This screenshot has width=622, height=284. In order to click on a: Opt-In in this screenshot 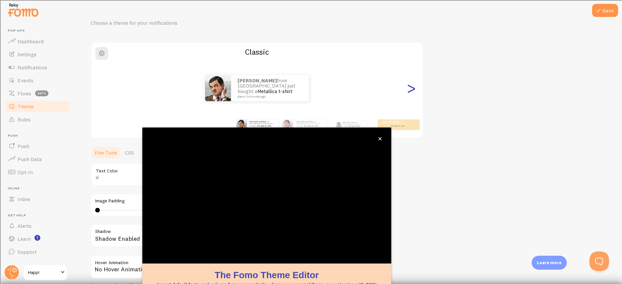, I will do `click(37, 172)`.